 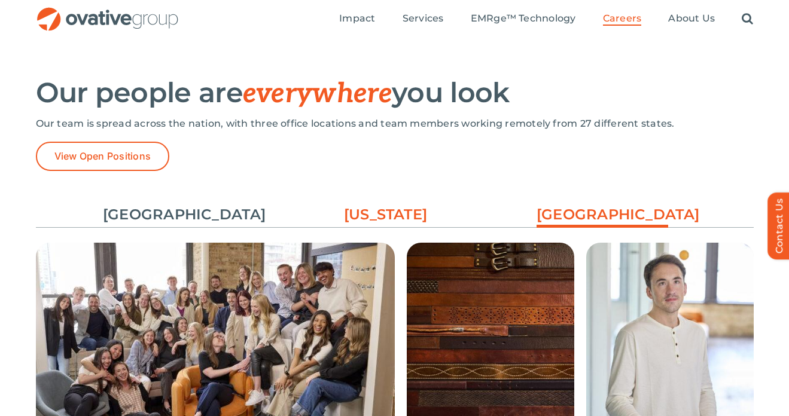 What do you see at coordinates (523, 19) in the screenshot?
I see `span: EMRge™ Technology` at bounding box center [523, 19].